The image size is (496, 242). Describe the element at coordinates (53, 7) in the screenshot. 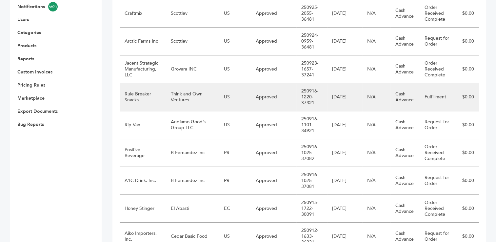

I see `span: 5627` at that location.